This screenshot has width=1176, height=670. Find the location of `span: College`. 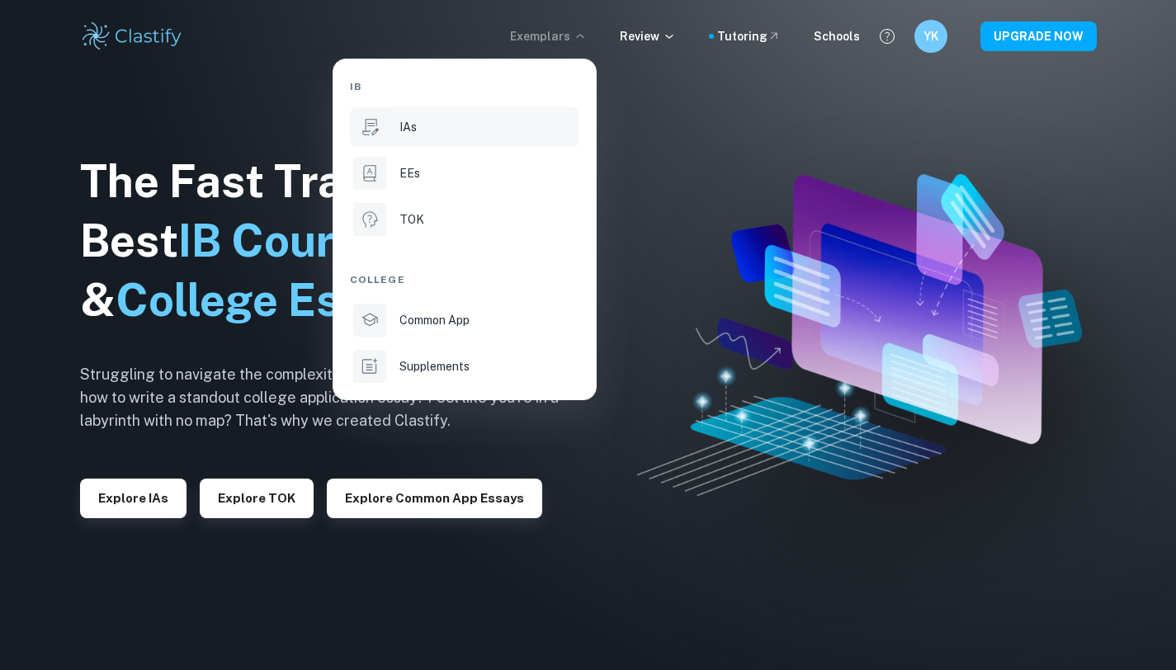

span: College is located at coordinates (377, 280).